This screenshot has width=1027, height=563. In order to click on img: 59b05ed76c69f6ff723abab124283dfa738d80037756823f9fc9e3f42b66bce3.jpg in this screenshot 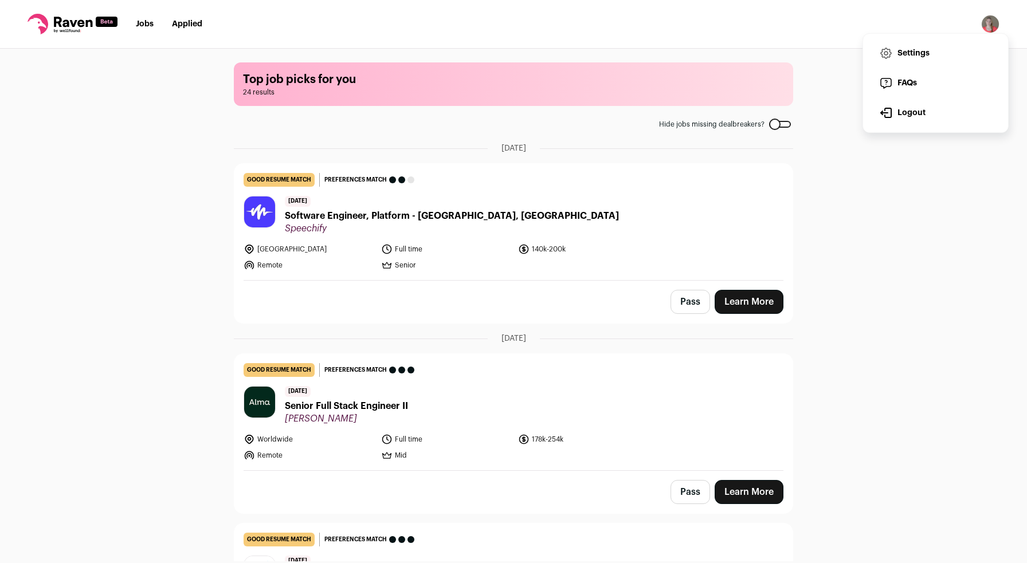, I will do `click(259, 212)`.